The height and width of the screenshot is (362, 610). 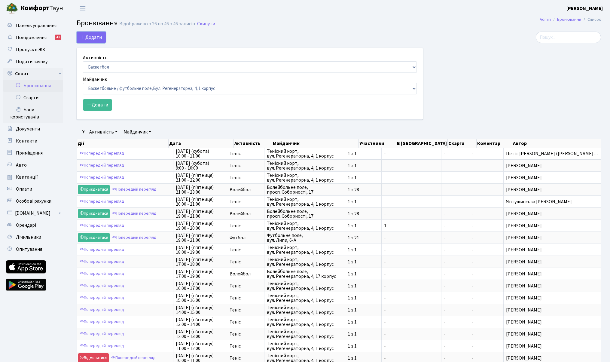 I want to click on a: Панель управління, so click(x=33, y=26).